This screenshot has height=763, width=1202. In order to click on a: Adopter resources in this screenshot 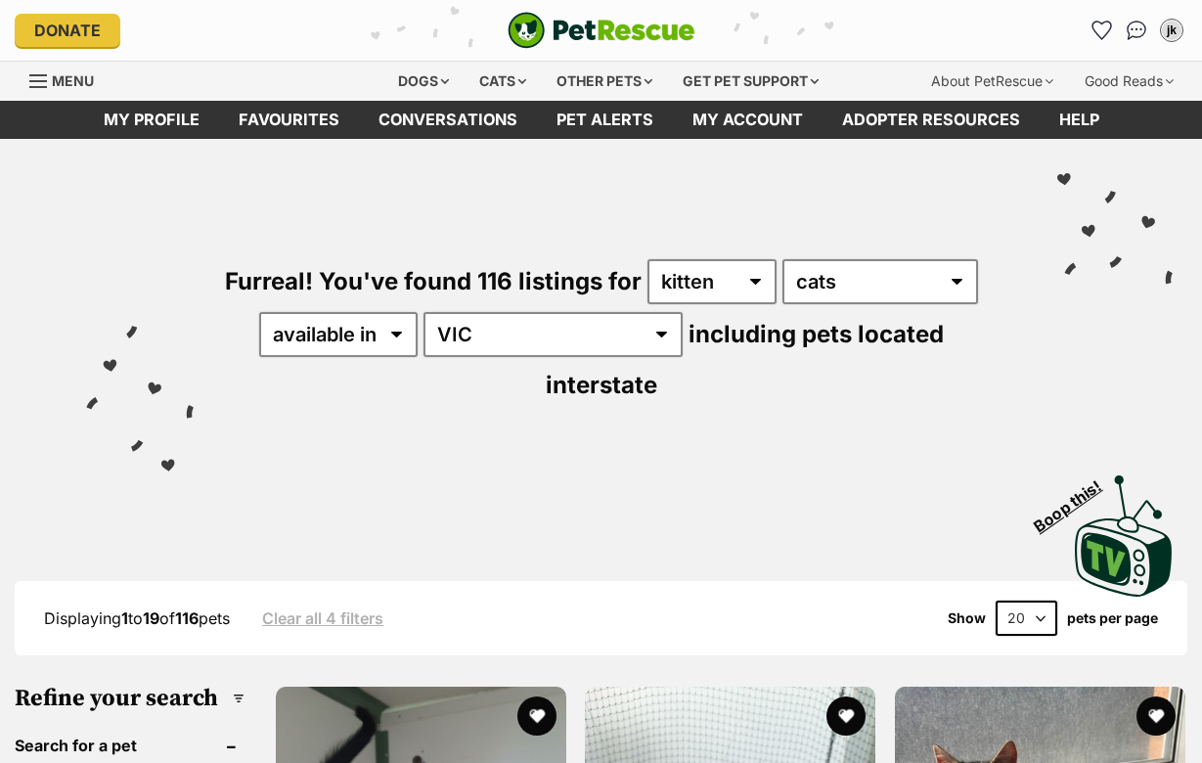, I will do `click(931, 119)`.